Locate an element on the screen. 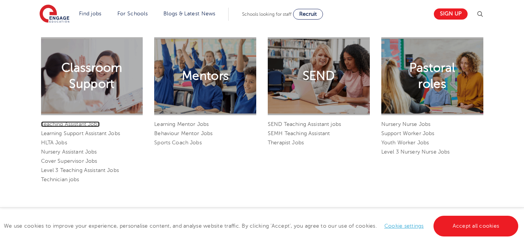 The width and height of the screenshot is (524, 243). h2: Classroom Support is located at coordinates (92, 76).